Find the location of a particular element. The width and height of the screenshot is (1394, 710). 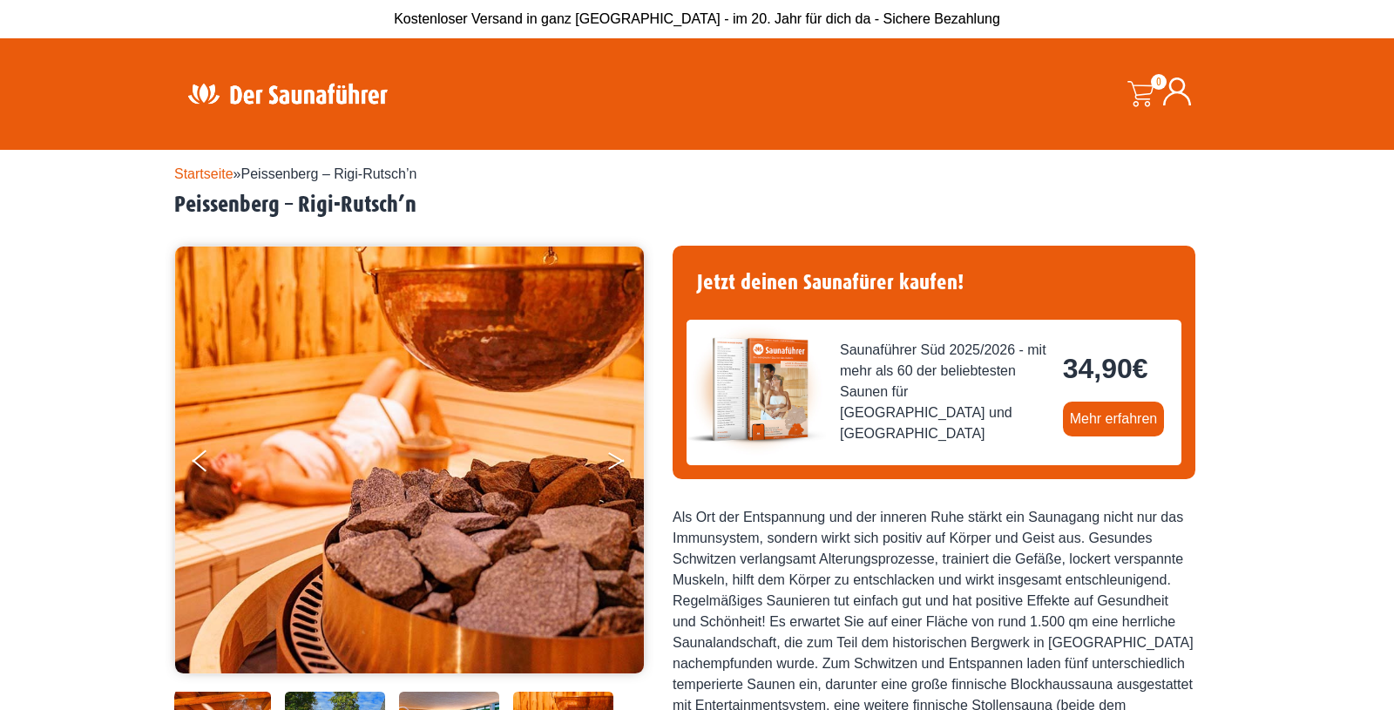

a: Mehr erfahren is located at coordinates (1114, 419).